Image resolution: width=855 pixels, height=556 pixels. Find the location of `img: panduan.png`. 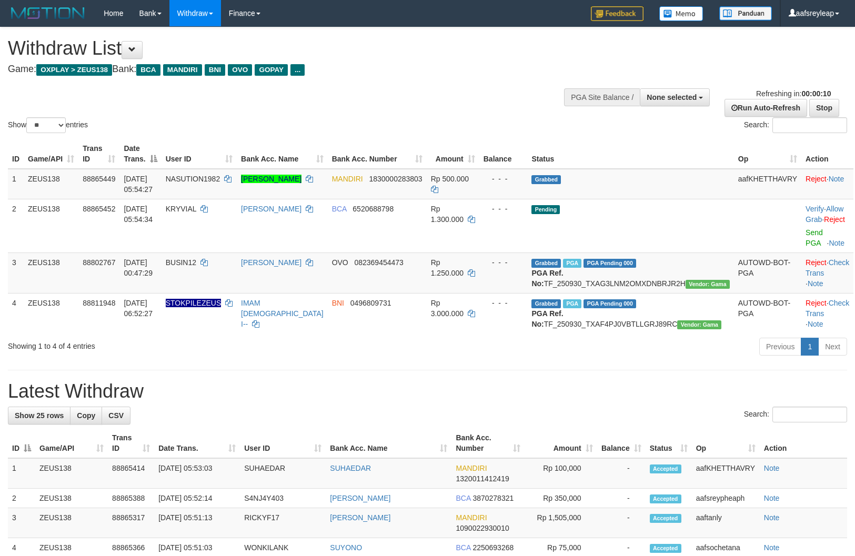

img: panduan.png is located at coordinates (745, 13).